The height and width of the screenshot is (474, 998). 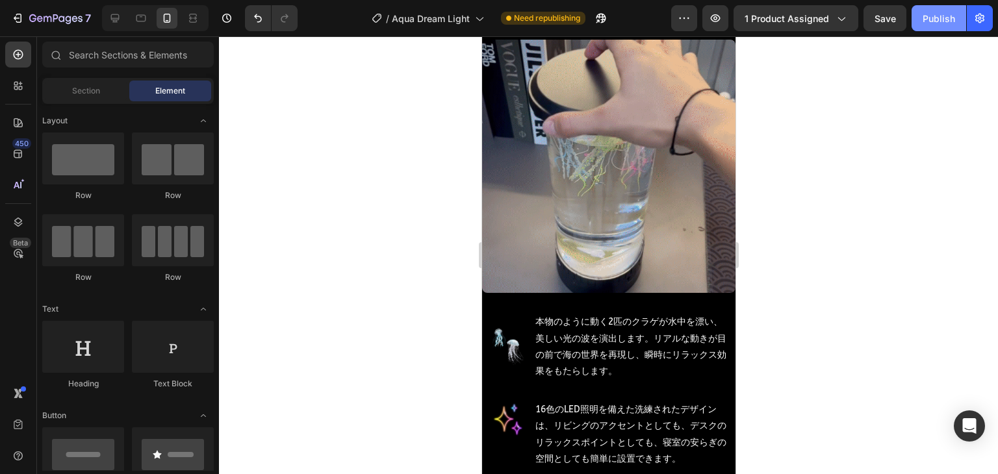 I want to click on div: Beta, so click(x=20, y=243).